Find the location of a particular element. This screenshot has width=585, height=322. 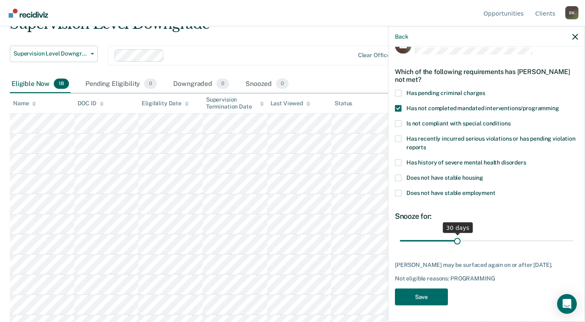

button: Back is located at coordinates (402, 36).